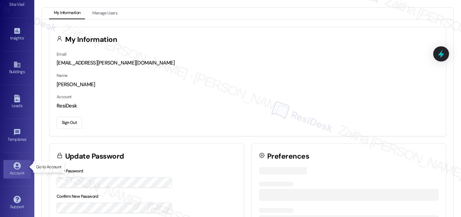 The height and width of the screenshot is (217, 461). What do you see at coordinates (77, 196) in the screenshot?
I see `label: Confirm New Password` at bounding box center [77, 196].